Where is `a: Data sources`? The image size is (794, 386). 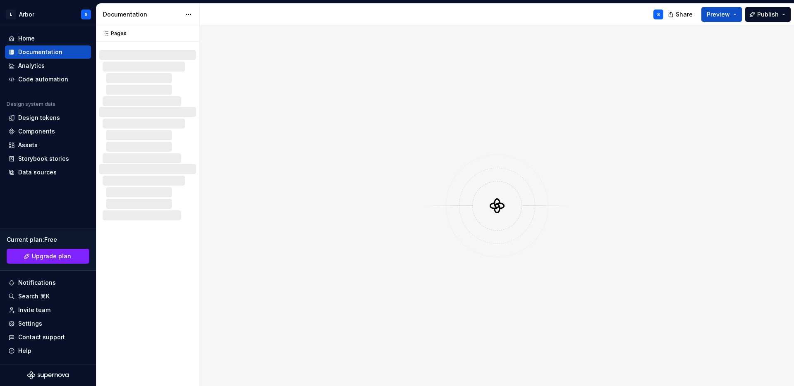 a: Data sources is located at coordinates (48, 172).